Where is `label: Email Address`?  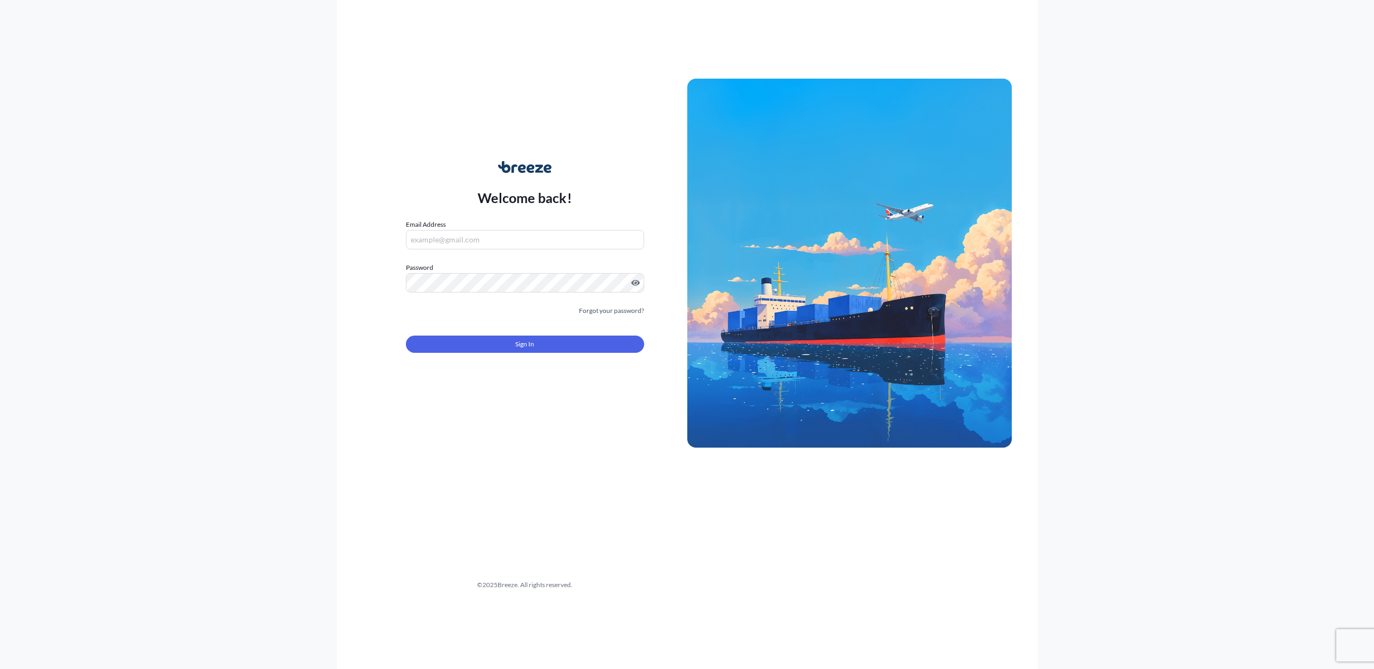 label: Email Address is located at coordinates (426, 225).